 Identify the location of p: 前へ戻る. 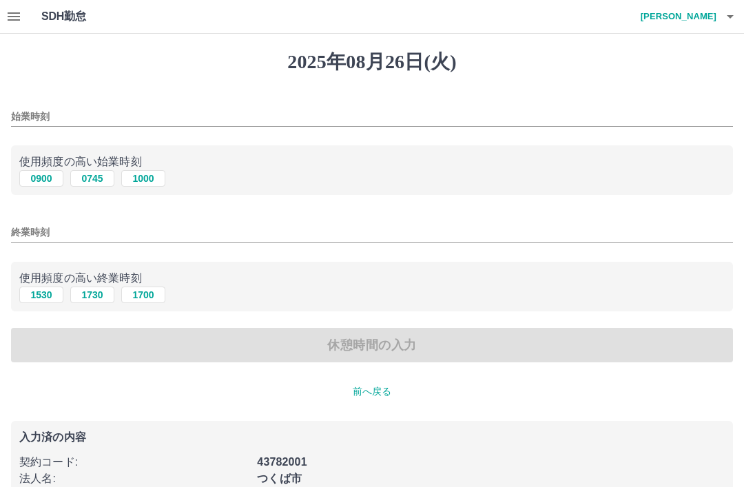
(372, 391).